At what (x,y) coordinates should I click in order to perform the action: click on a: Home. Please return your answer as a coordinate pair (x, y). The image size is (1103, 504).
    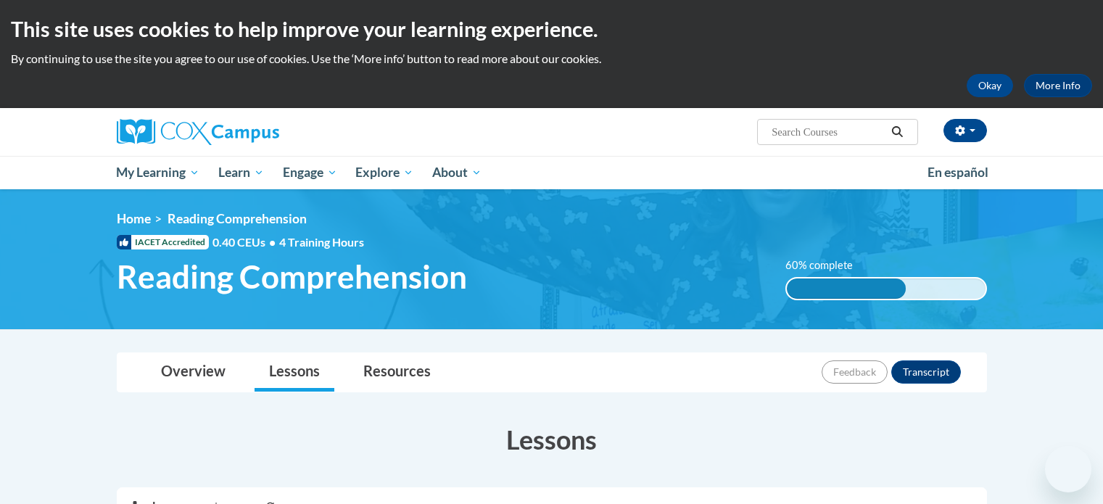
    Looking at the image, I should click on (133, 218).